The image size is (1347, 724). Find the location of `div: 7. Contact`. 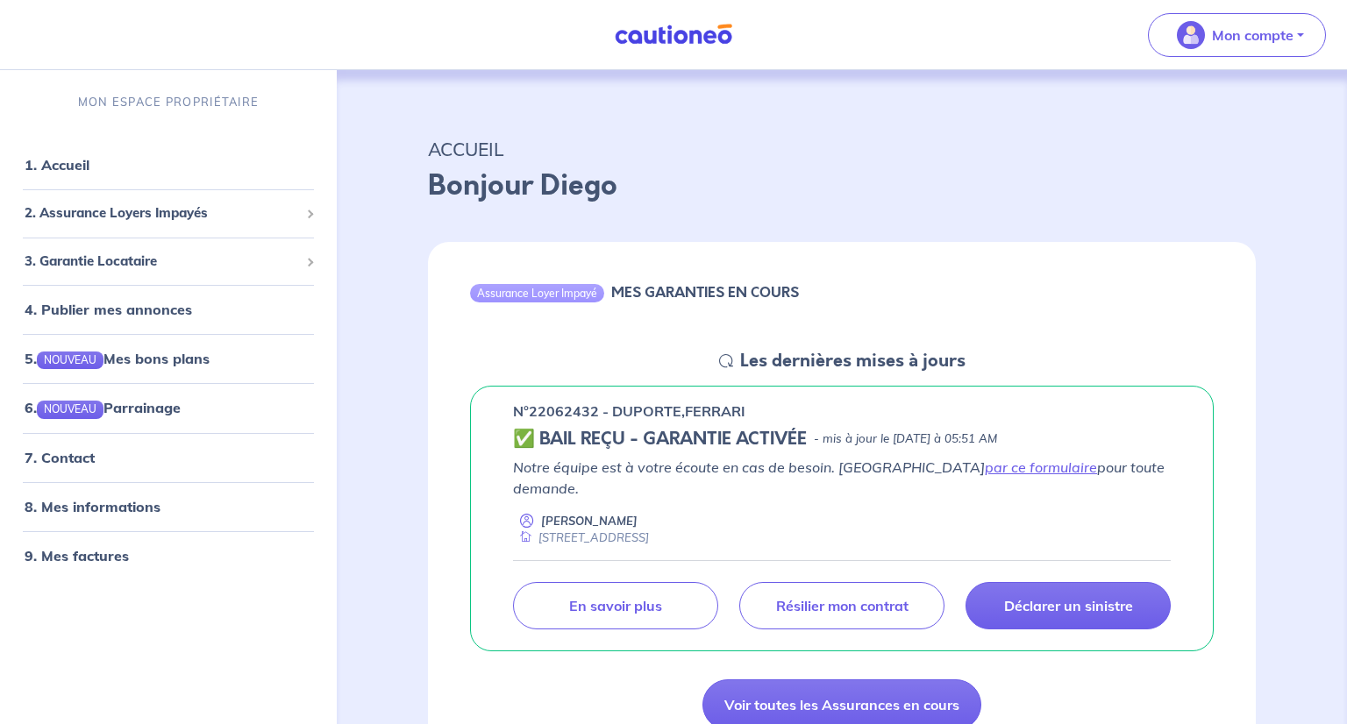

div: 7. Contact is located at coordinates (168, 457).